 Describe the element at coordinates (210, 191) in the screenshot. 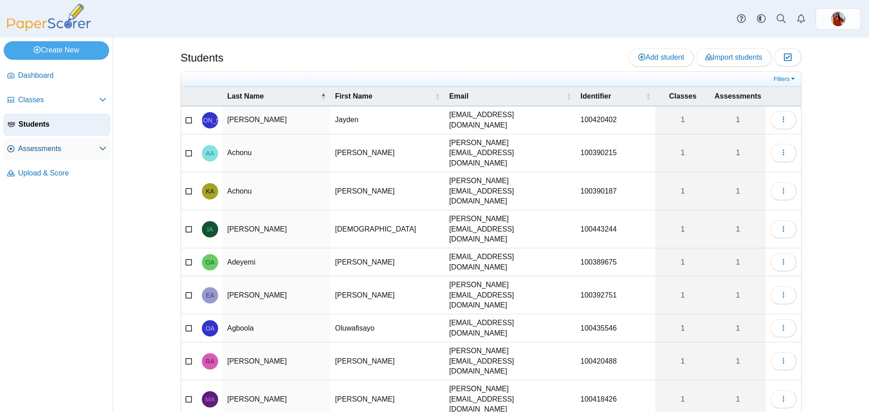

I see `span: Kevin C. Achonu` at that location.